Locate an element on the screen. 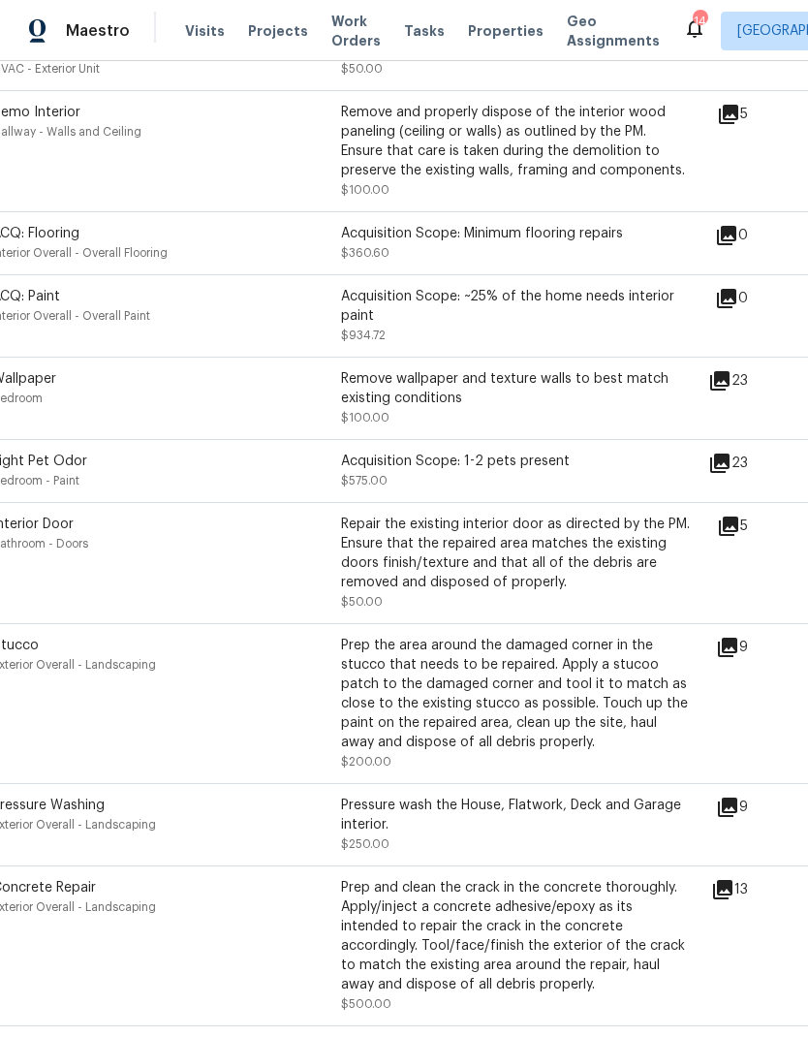  div: Repair the existing interior door as directed by the PM. Ensure that the repaired area matches th... is located at coordinates (516, 554).